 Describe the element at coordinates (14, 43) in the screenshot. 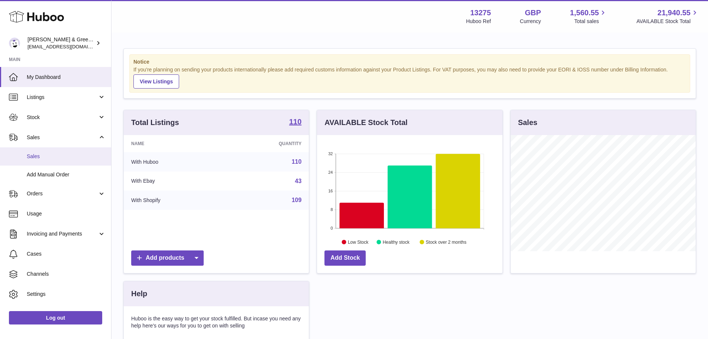

I see `img: internalAdmin-13275@internal.huboo.com` at that location.